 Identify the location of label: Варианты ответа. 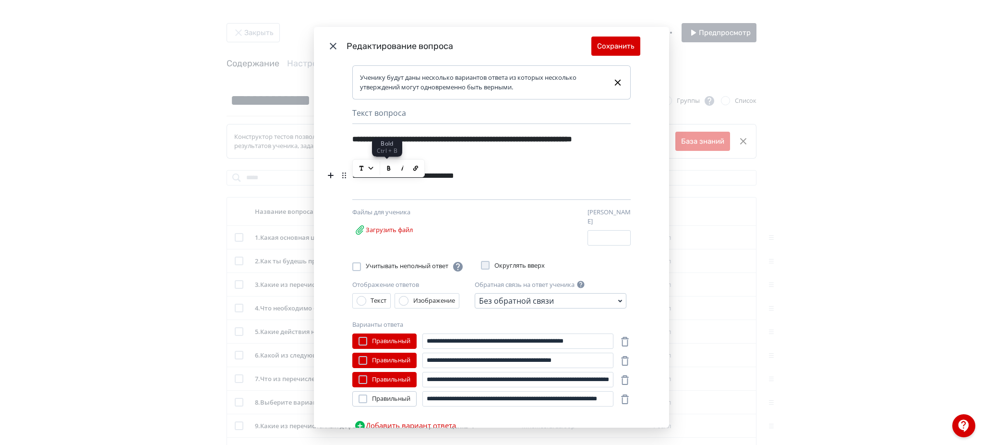
(378, 325).